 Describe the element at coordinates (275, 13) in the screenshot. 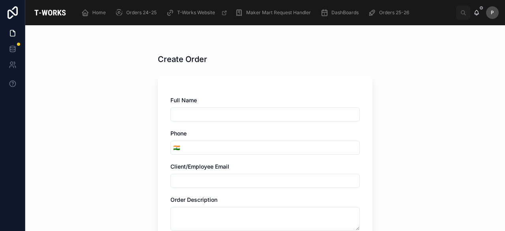

I see `a: Maker Mart Request Handler` at that location.